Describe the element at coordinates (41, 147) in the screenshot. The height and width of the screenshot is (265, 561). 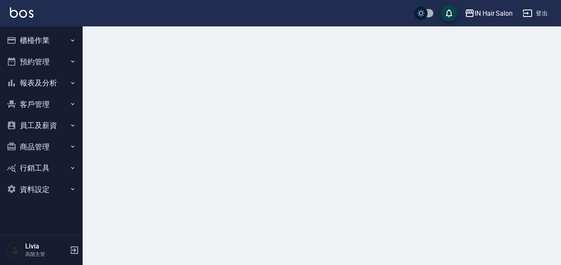
I see `button: 商品管理` at that location.